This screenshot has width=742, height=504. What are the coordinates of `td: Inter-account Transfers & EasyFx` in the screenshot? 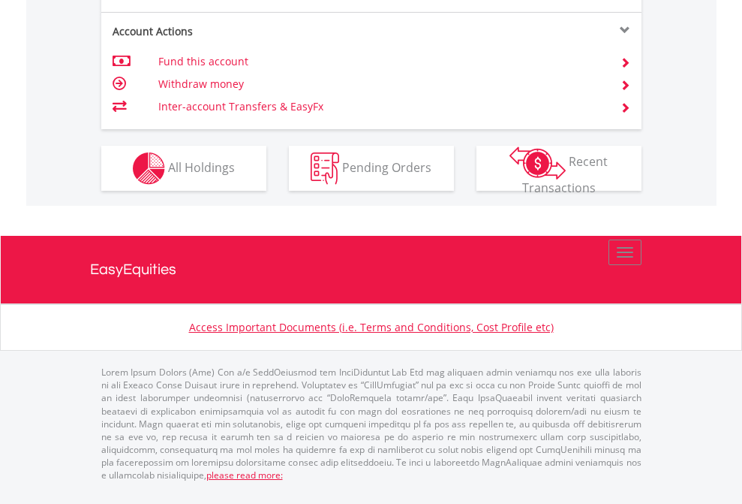 It's located at (380, 107).